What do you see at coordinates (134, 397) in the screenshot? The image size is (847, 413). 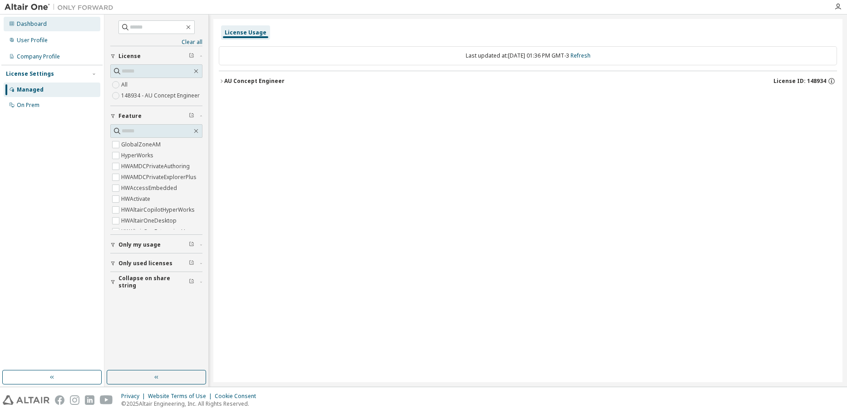 I see `div: Privacy` at bounding box center [134, 397].